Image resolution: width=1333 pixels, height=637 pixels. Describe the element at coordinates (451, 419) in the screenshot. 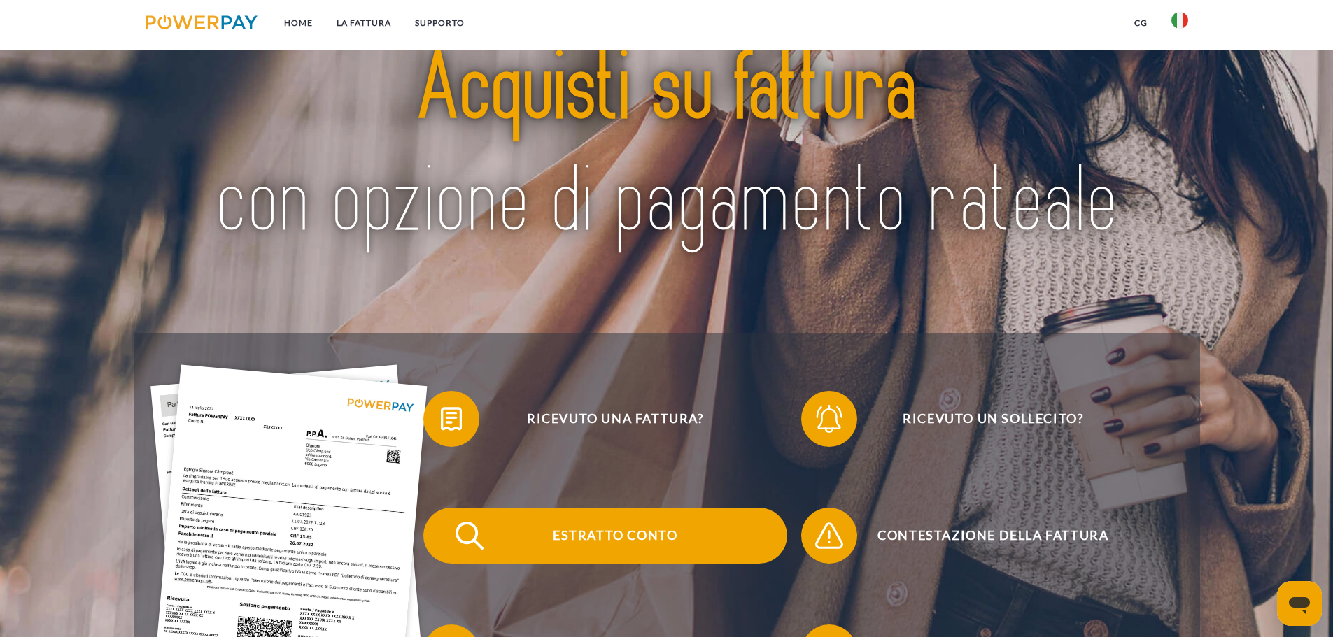

I see `img: qb_bill.svg` at that location.